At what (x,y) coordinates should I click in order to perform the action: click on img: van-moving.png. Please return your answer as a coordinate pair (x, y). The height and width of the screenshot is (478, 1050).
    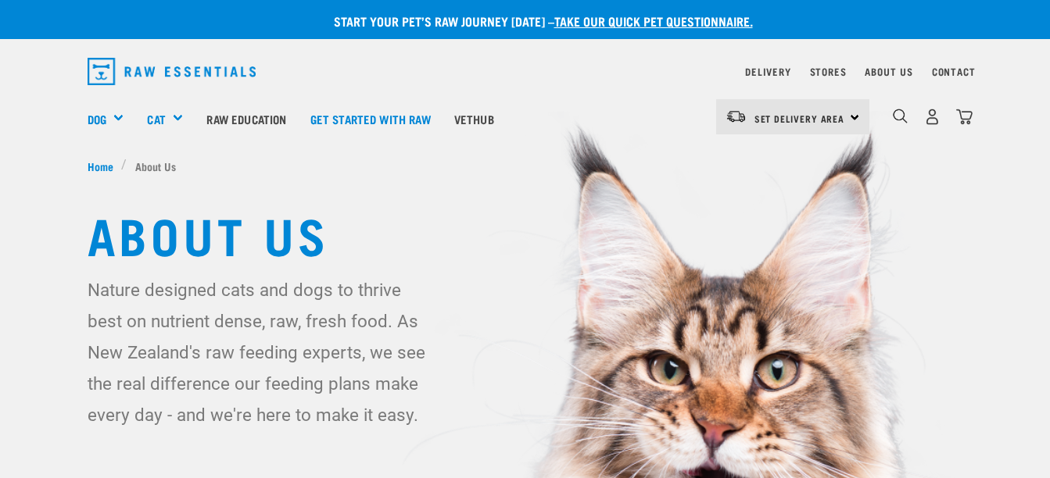
    Looking at the image, I should click on (736, 116).